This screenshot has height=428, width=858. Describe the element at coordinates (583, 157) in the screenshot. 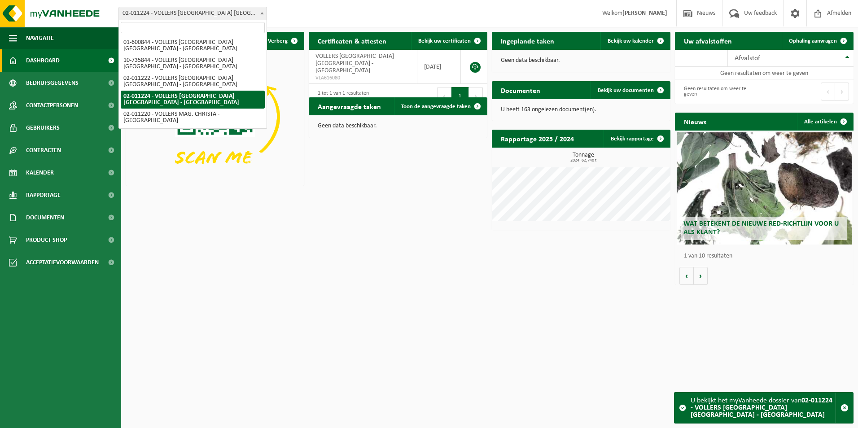

I see `h3: Tonnage` at that location.